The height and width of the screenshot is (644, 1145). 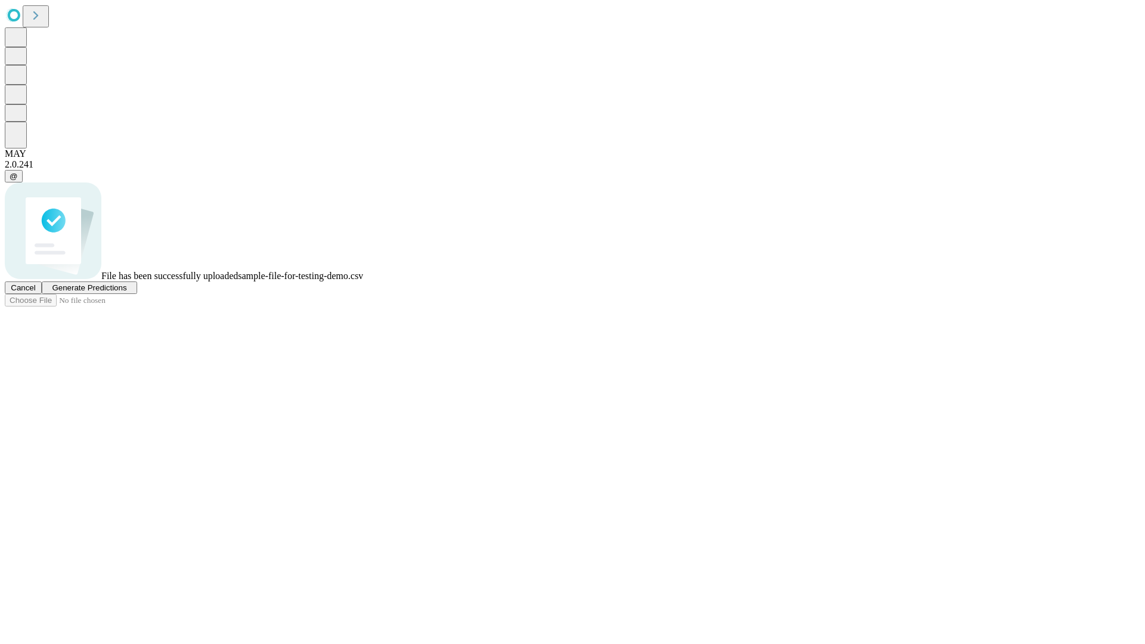 What do you see at coordinates (89, 287) in the screenshot?
I see `button: Generate Predictions` at bounding box center [89, 287].